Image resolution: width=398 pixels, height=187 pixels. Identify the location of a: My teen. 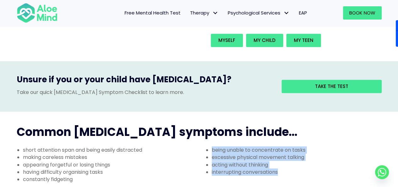
(304, 40).